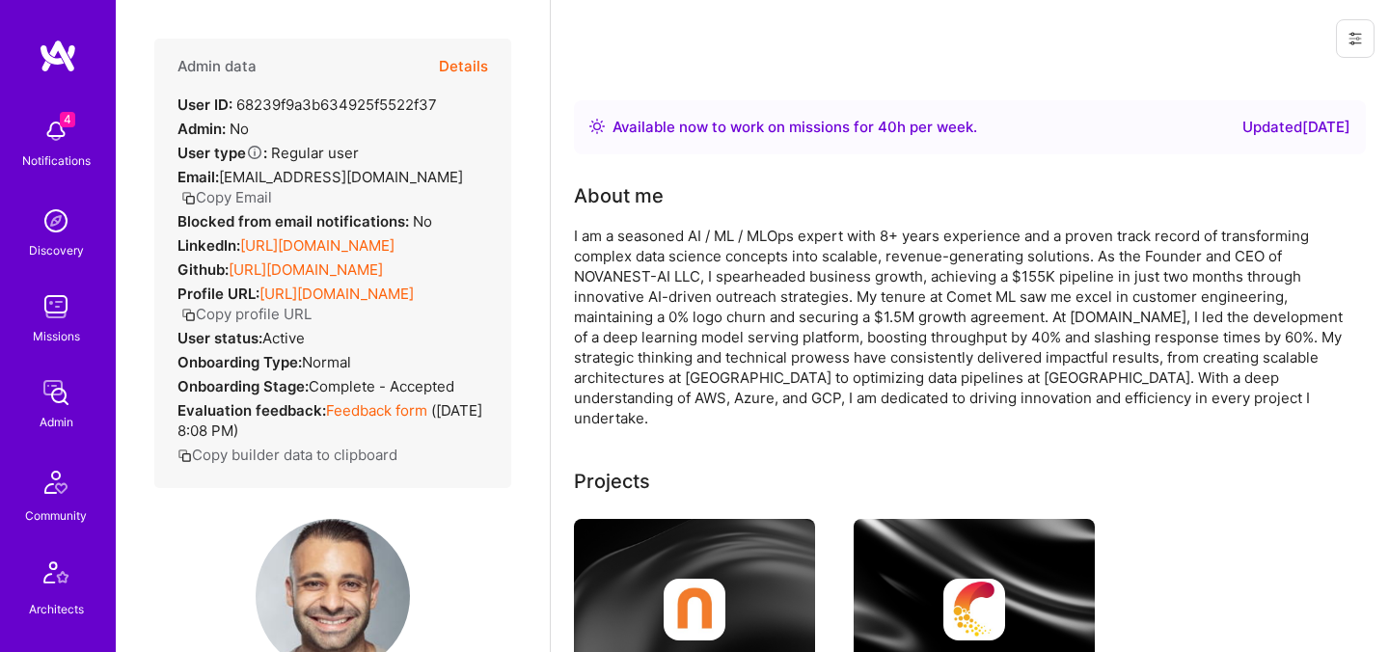 This screenshot has width=1389, height=652. I want to click on div: About me, so click(618, 196).